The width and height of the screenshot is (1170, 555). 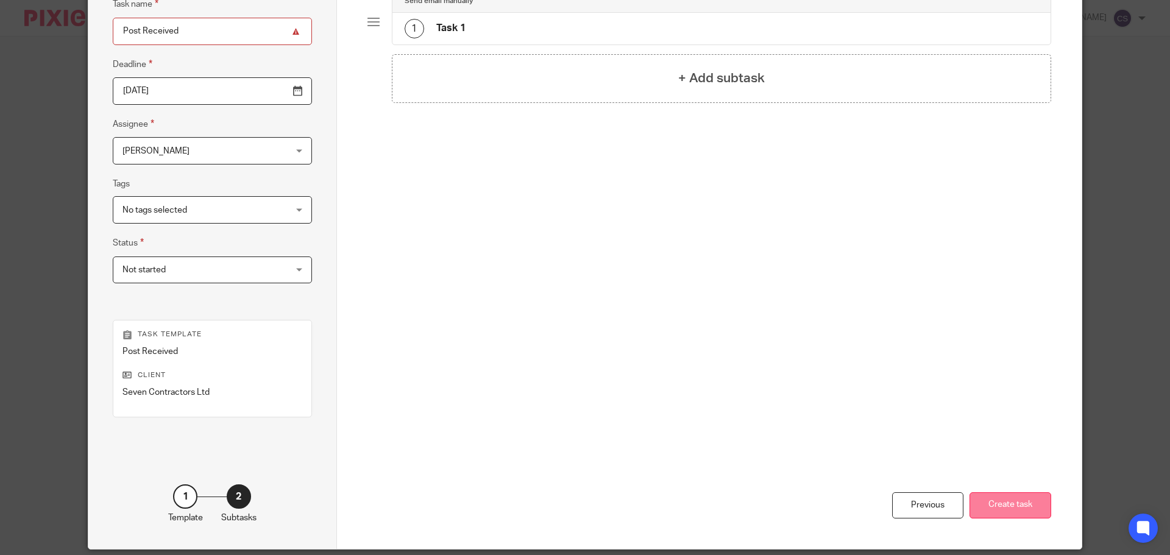 What do you see at coordinates (1010, 505) in the screenshot?
I see `button: Create task` at bounding box center [1010, 505].